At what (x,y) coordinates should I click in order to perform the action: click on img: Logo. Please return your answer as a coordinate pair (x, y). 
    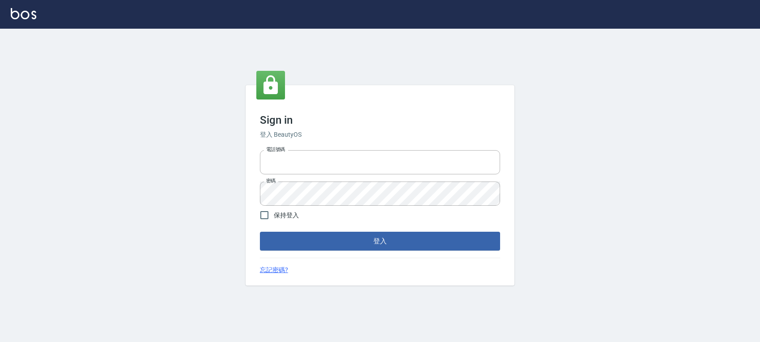
    Looking at the image, I should click on (23, 13).